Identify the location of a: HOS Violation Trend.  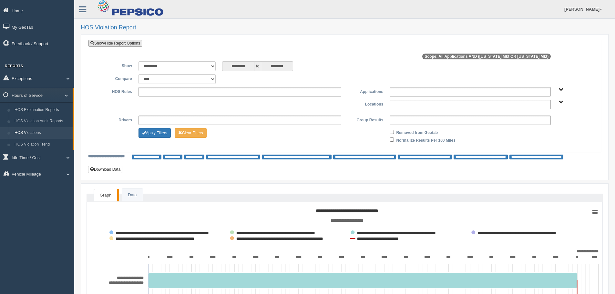
(42, 145).